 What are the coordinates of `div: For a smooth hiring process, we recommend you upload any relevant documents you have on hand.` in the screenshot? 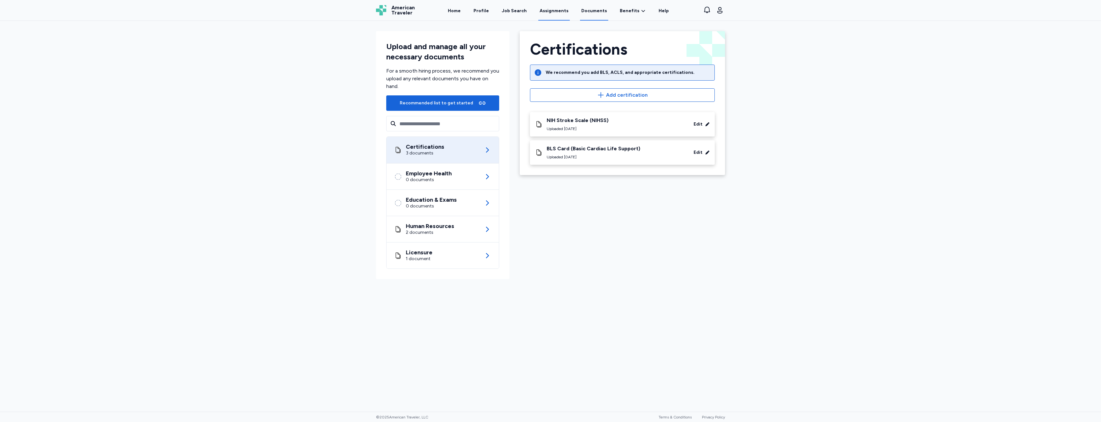 It's located at (443, 79).